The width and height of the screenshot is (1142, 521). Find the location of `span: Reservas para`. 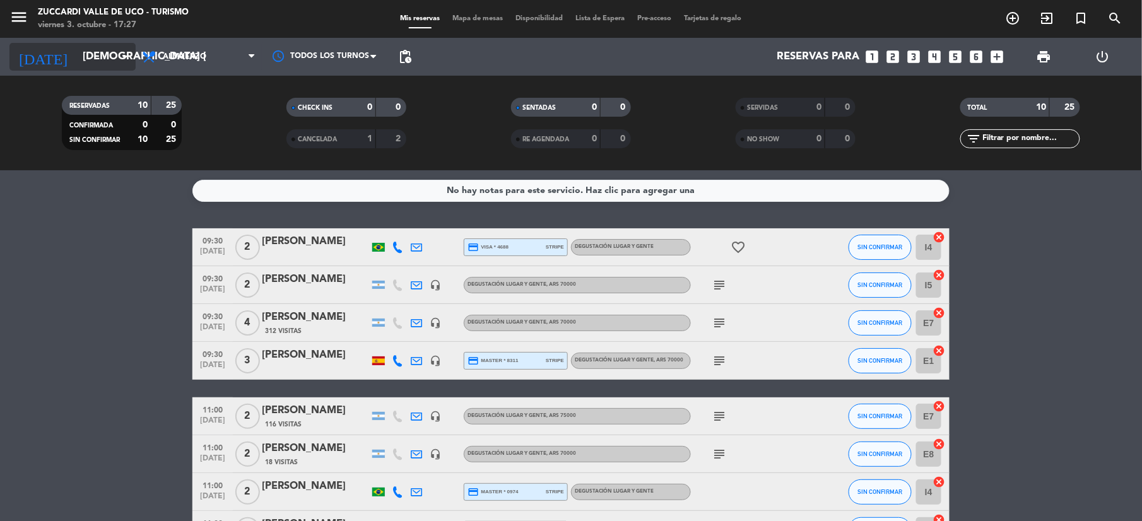

span: Reservas para is located at coordinates (818, 57).